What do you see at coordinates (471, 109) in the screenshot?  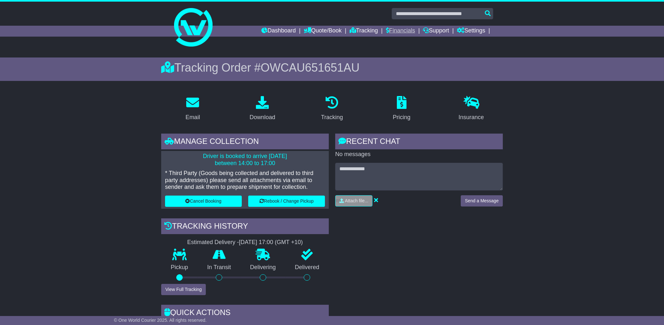 I see `a: Insurance` at bounding box center [471, 109].